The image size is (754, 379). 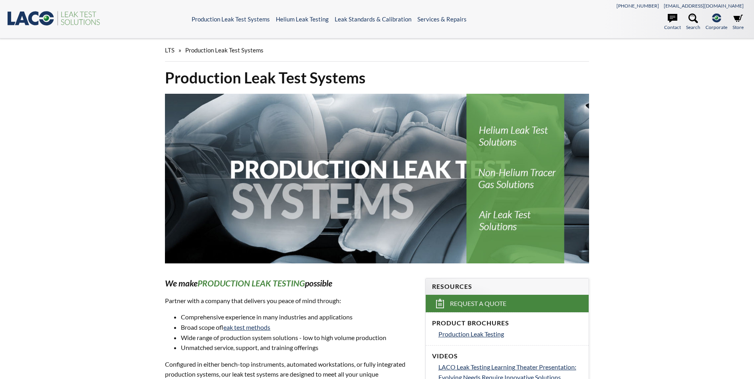 I want to click on h4: Product Brochures, so click(x=507, y=323).